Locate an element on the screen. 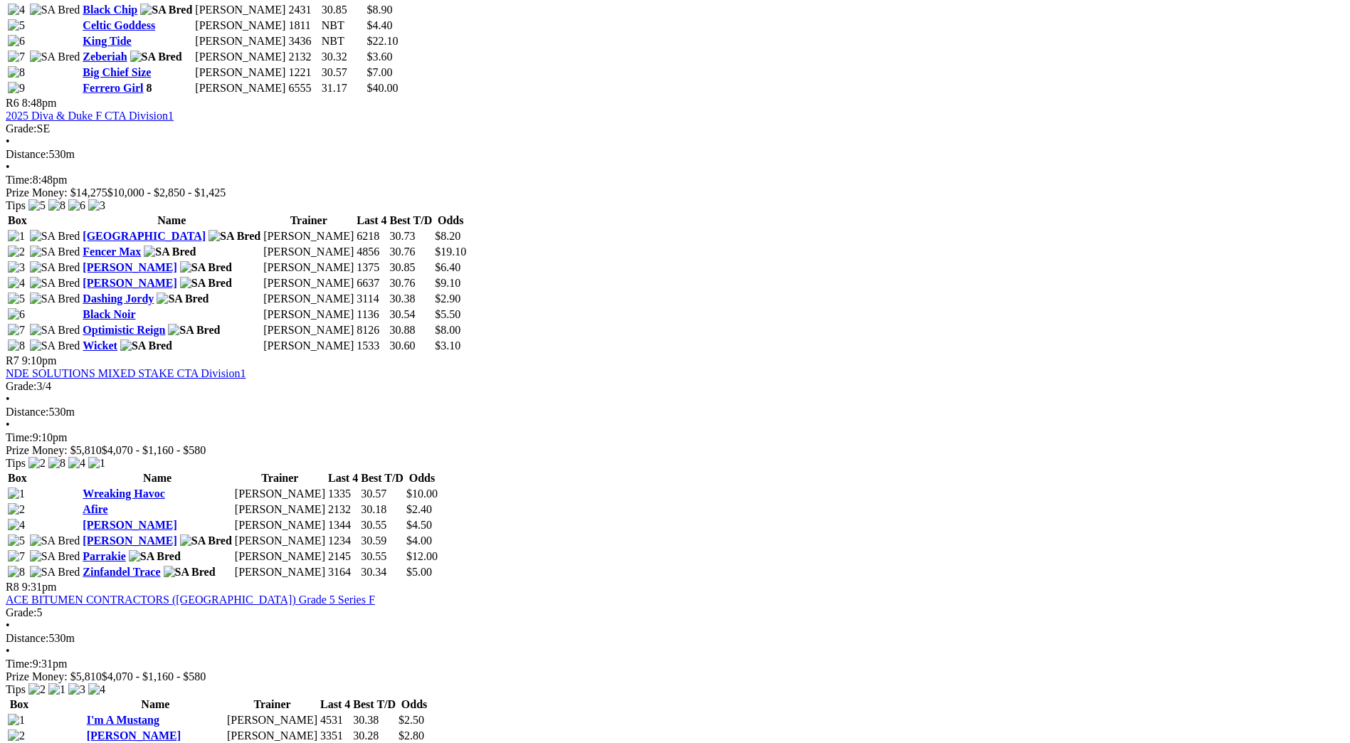 The image size is (1350, 743). a: NDE SOLUTIONS MIXED STAKE CTA Division1 is located at coordinates (125, 373).